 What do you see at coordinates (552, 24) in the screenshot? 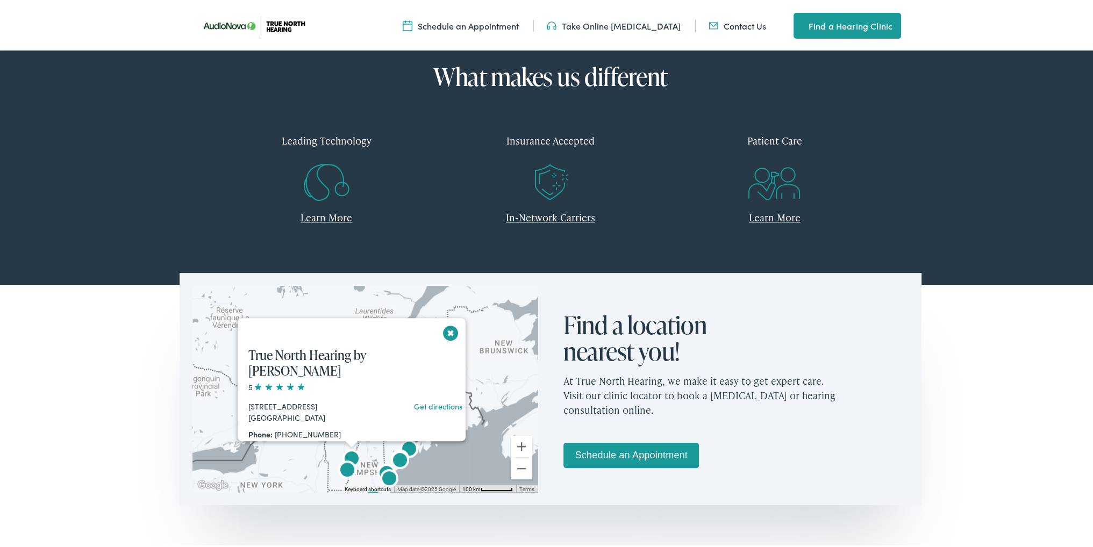
I see `img: Headphones icon in color code ffb348` at bounding box center [552, 24].